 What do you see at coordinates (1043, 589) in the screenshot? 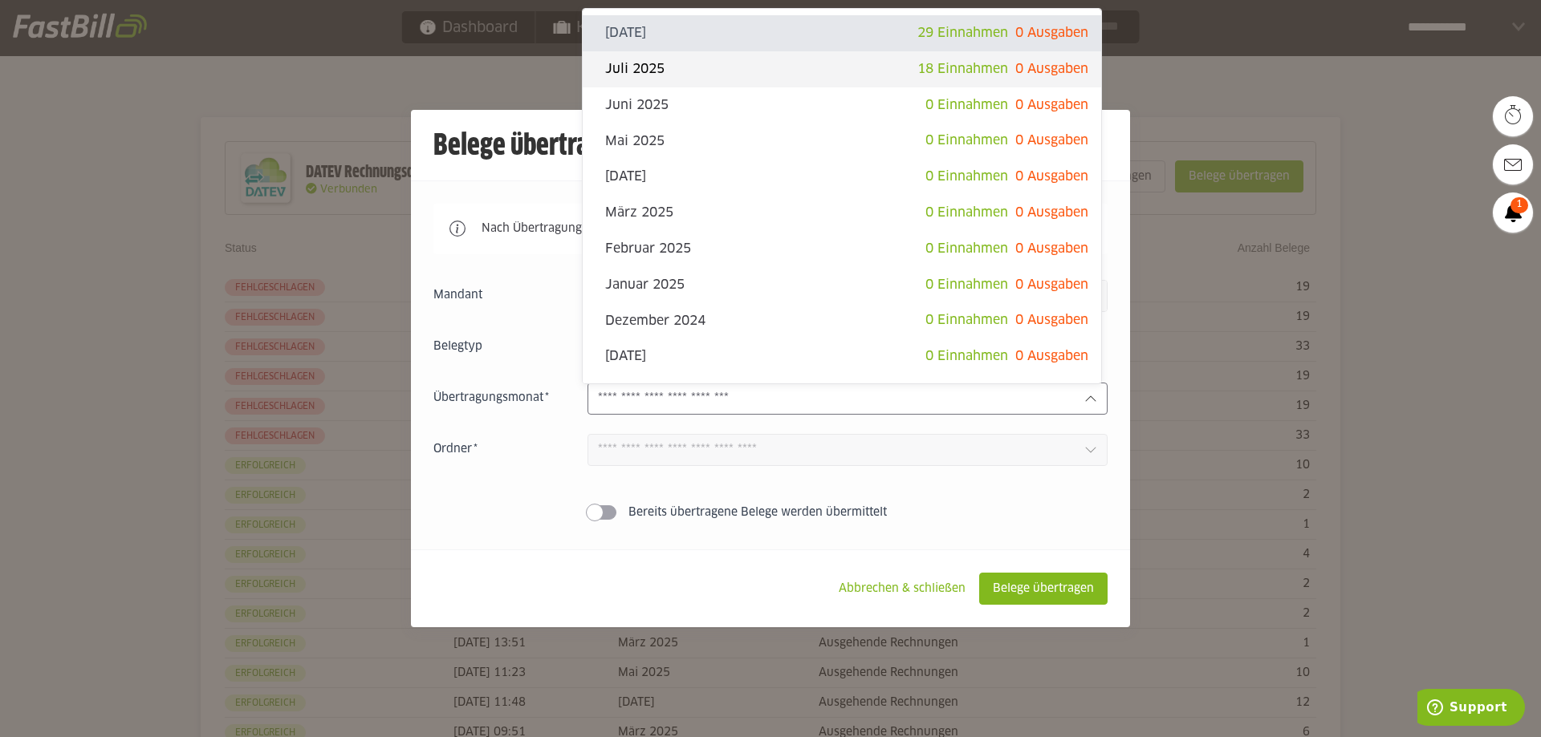
I see `sl-button: Belege übertragen` at bounding box center [1043, 589].